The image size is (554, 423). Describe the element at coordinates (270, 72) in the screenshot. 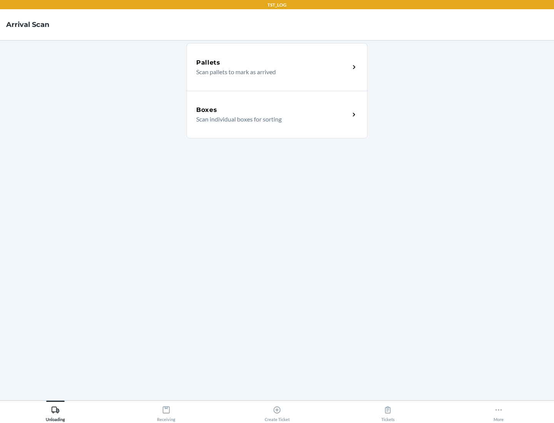

I see `p: Scan pallets to mark as arrived` at that location.